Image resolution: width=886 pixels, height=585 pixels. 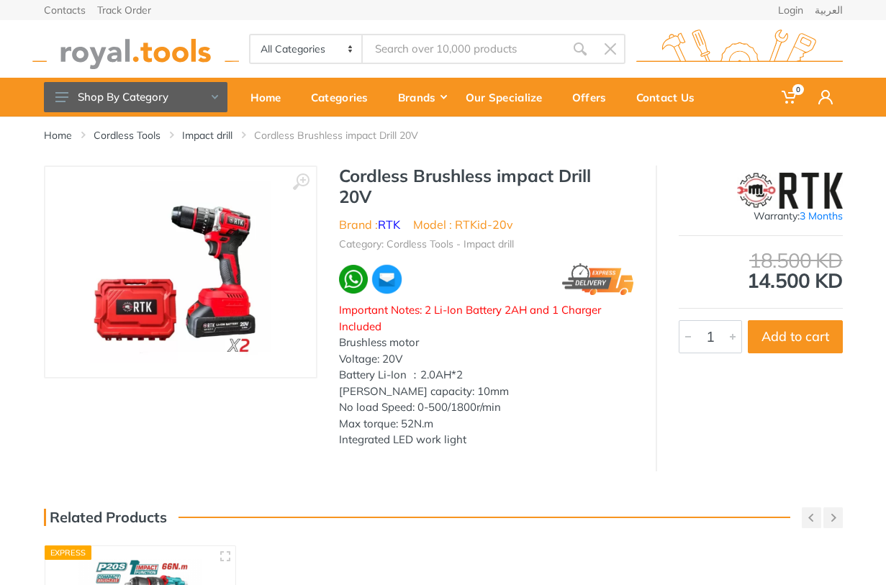 What do you see at coordinates (470, 318) in the screenshot?
I see `span: Important Notes: 2 Li-Ion Battery 2AH and 1 Charger Included` at bounding box center [470, 318].